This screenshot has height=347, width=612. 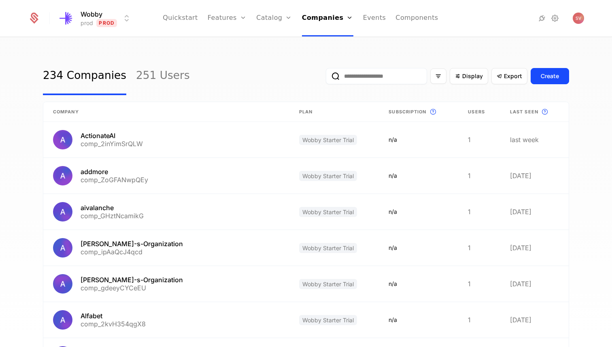 What do you see at coordinates (91, 14) in the screenshot?
I see `span: Wobby` at bounding box center [91, 14].